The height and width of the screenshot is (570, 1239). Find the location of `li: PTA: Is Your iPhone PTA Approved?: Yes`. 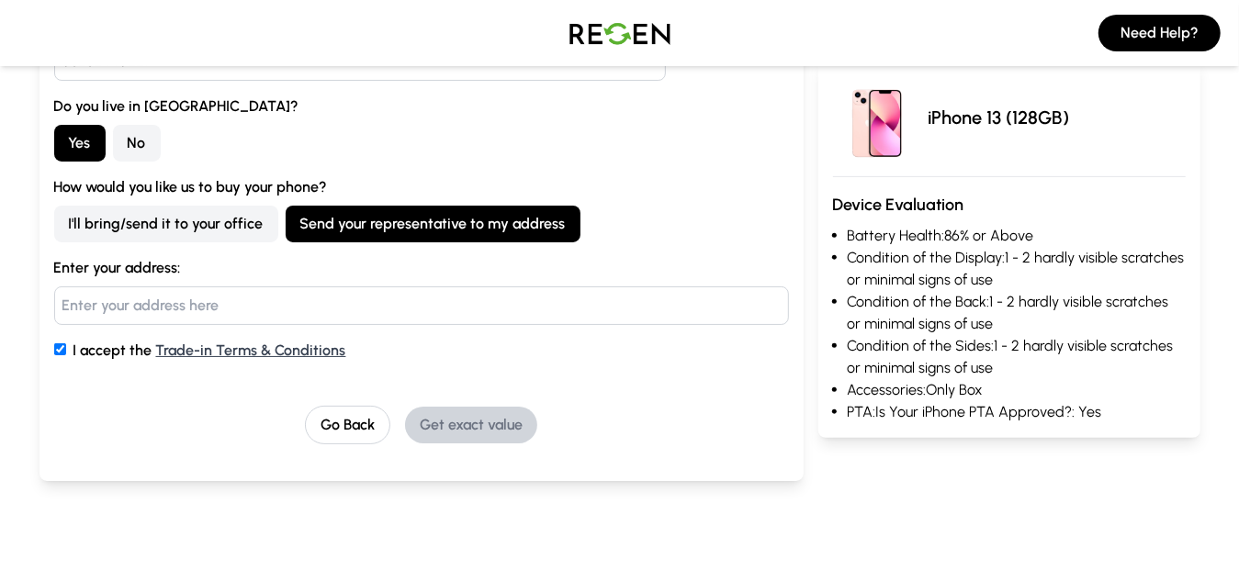

li: PTA: Is Your iPhone PTA Approved?: Yes is located at coordinates (1017, 412).